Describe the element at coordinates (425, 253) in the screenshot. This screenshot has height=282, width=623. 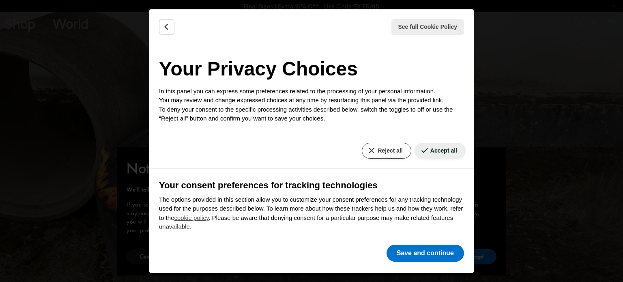
I see `button: Save and continue` at that location.